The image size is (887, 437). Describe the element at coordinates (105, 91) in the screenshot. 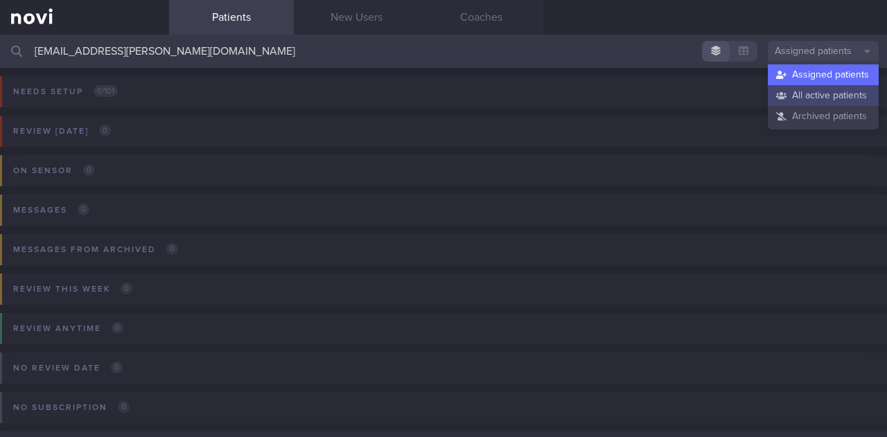

I see `span: 0 / 101` at that location.